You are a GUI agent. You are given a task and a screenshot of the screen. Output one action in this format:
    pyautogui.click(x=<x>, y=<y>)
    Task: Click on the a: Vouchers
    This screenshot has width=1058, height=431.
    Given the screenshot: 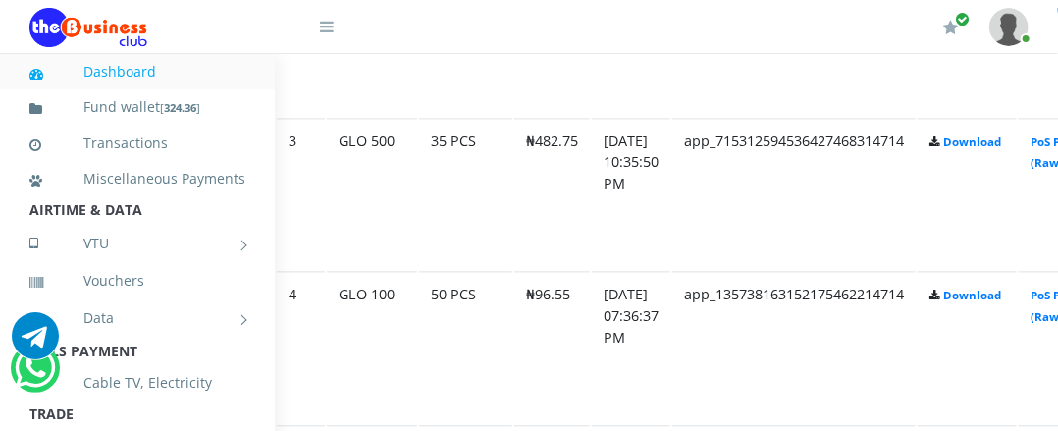 What is the action you would take?
    pyautogui.click(x=137, y=281)
    